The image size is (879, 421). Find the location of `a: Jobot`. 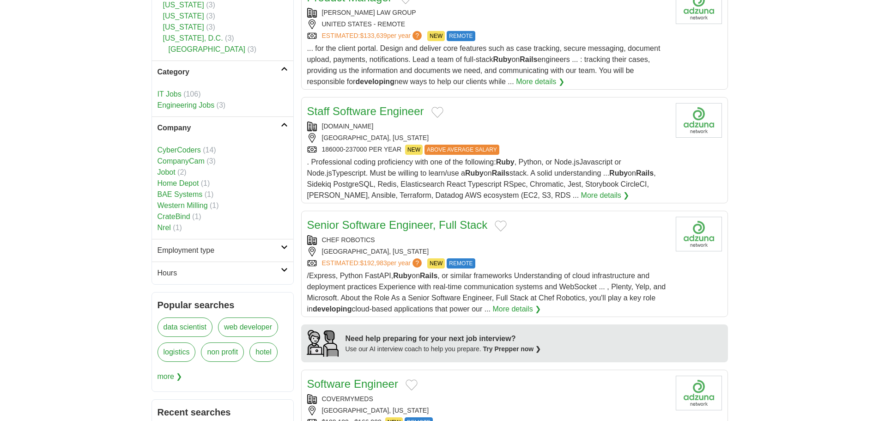

a: Jobot is located at coordinates (166, 172).